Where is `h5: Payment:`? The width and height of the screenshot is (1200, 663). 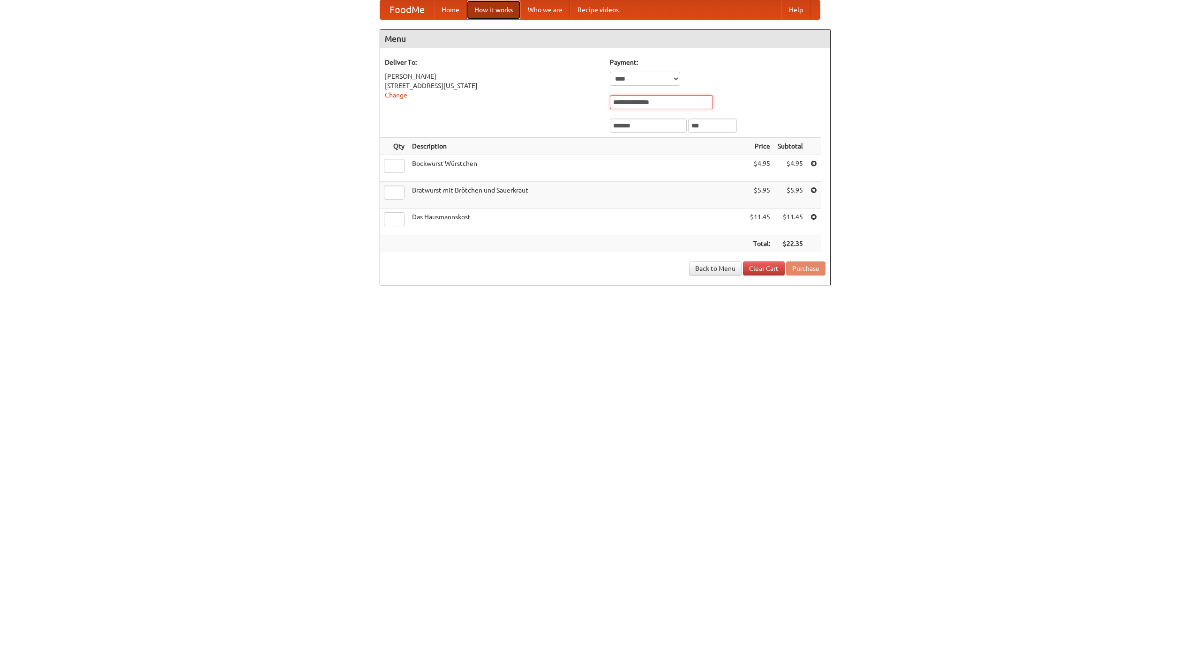
h5: Payment: is located at coordinates (717, 62).